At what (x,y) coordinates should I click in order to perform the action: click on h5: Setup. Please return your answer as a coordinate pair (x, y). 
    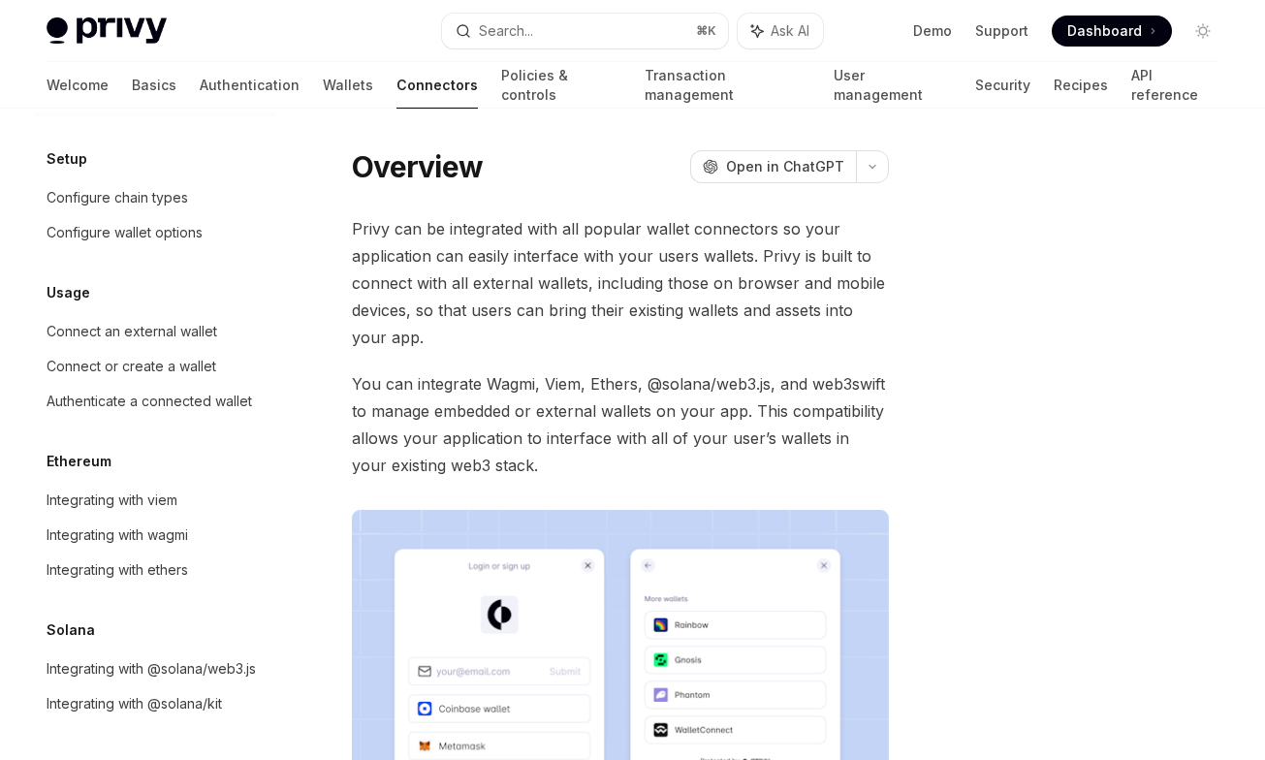
    Looking at the image, I should click on (67, 159).